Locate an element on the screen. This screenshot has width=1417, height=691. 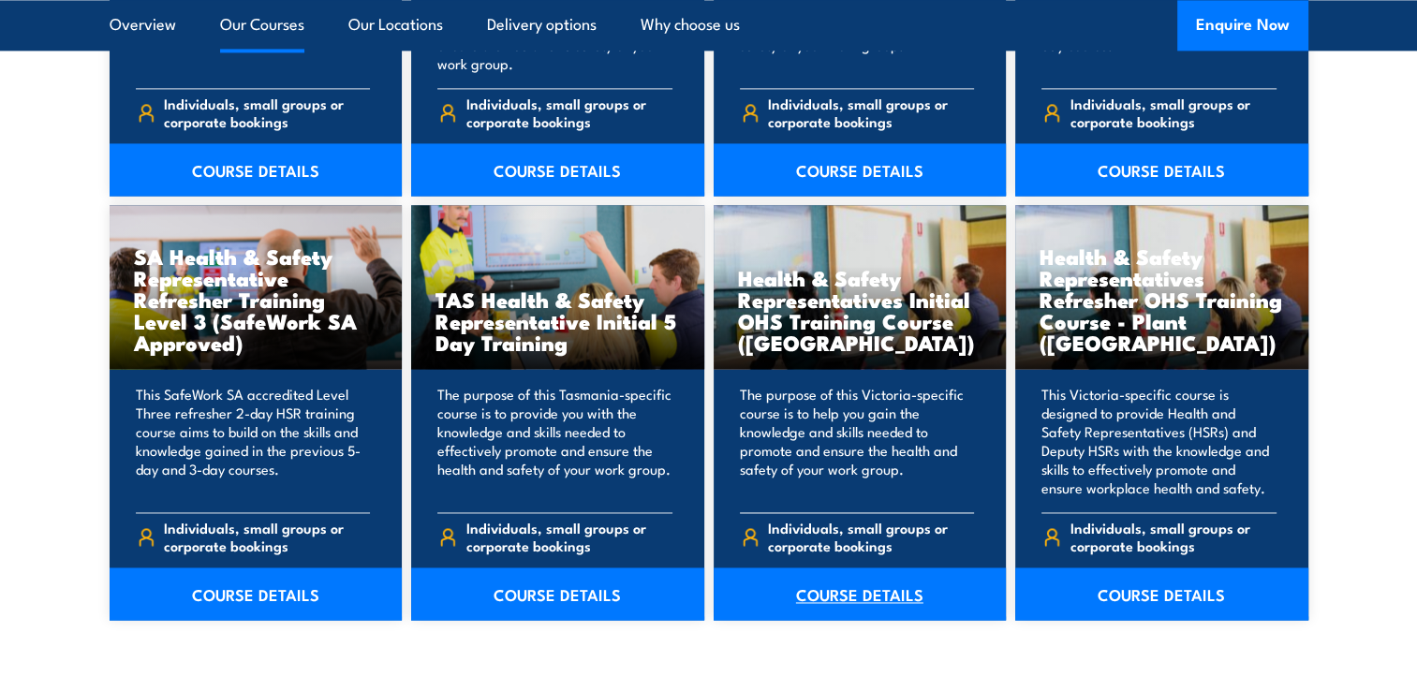
p: This Victoria-specific course is designed to provide Health and Safety Representatives (HSRs) and... is located at coordinates (1158, 441).